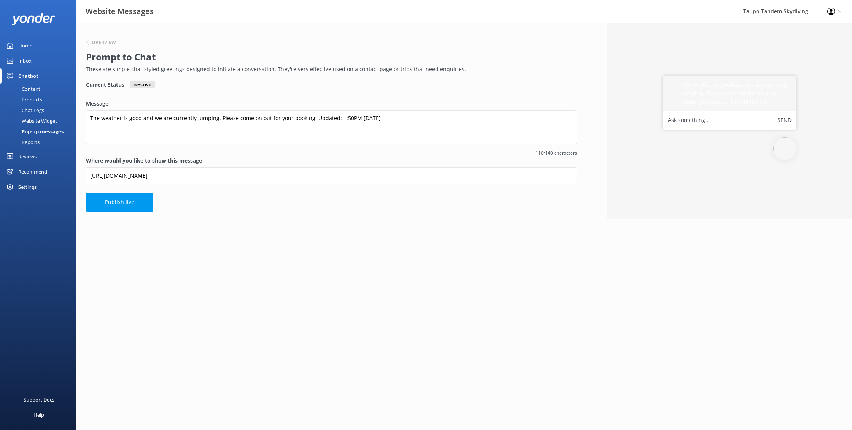 The height and width of the screenshot is (430, 852). I want to click on span: 110/140 characters, so click(331, 153).